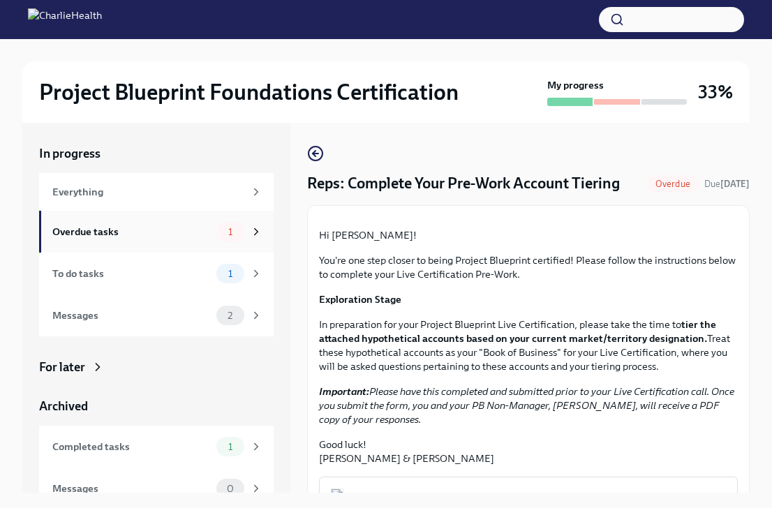 This screenshot has height=508, width=772. I want to click on p: You're one step closer to being Project Blueprint certified! Please follow the instructions below..., so click(529, 267).